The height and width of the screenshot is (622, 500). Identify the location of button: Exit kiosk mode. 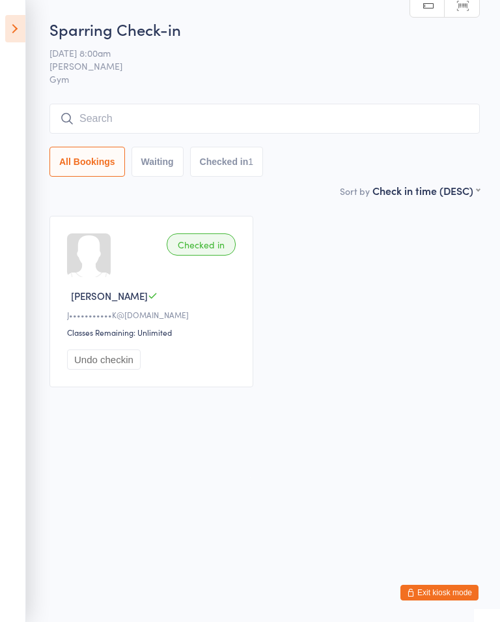
(440, 592).